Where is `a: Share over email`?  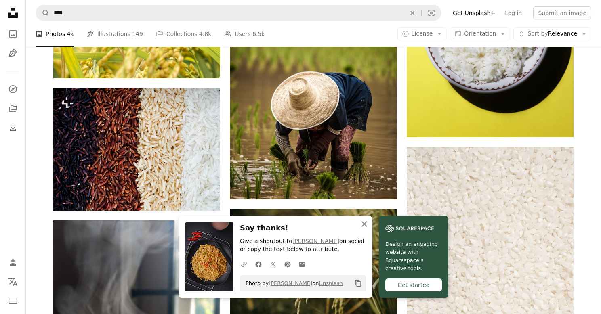
a: Share over email is located at coordinates (302, 264).